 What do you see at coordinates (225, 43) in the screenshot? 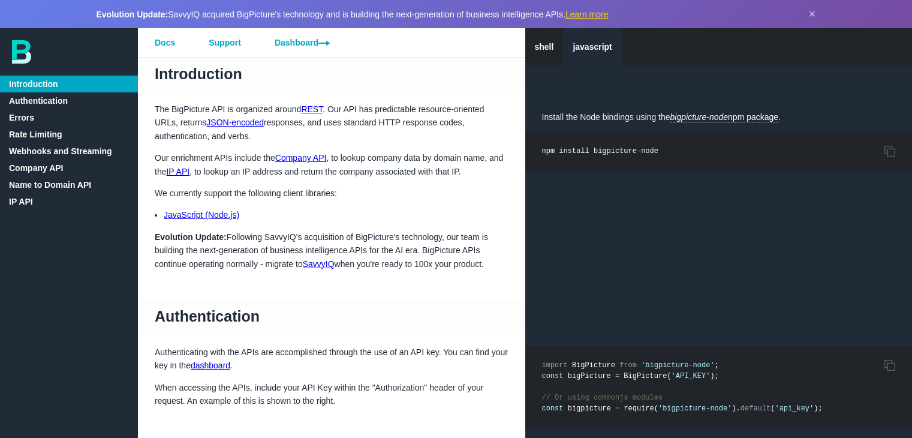
I see `a: Support` at bounding box center [225, 43].